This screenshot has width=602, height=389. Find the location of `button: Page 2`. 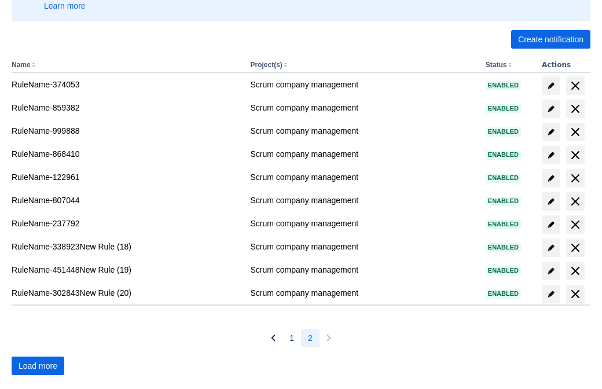

button: Page 2 is located at coordinates (310, 338).